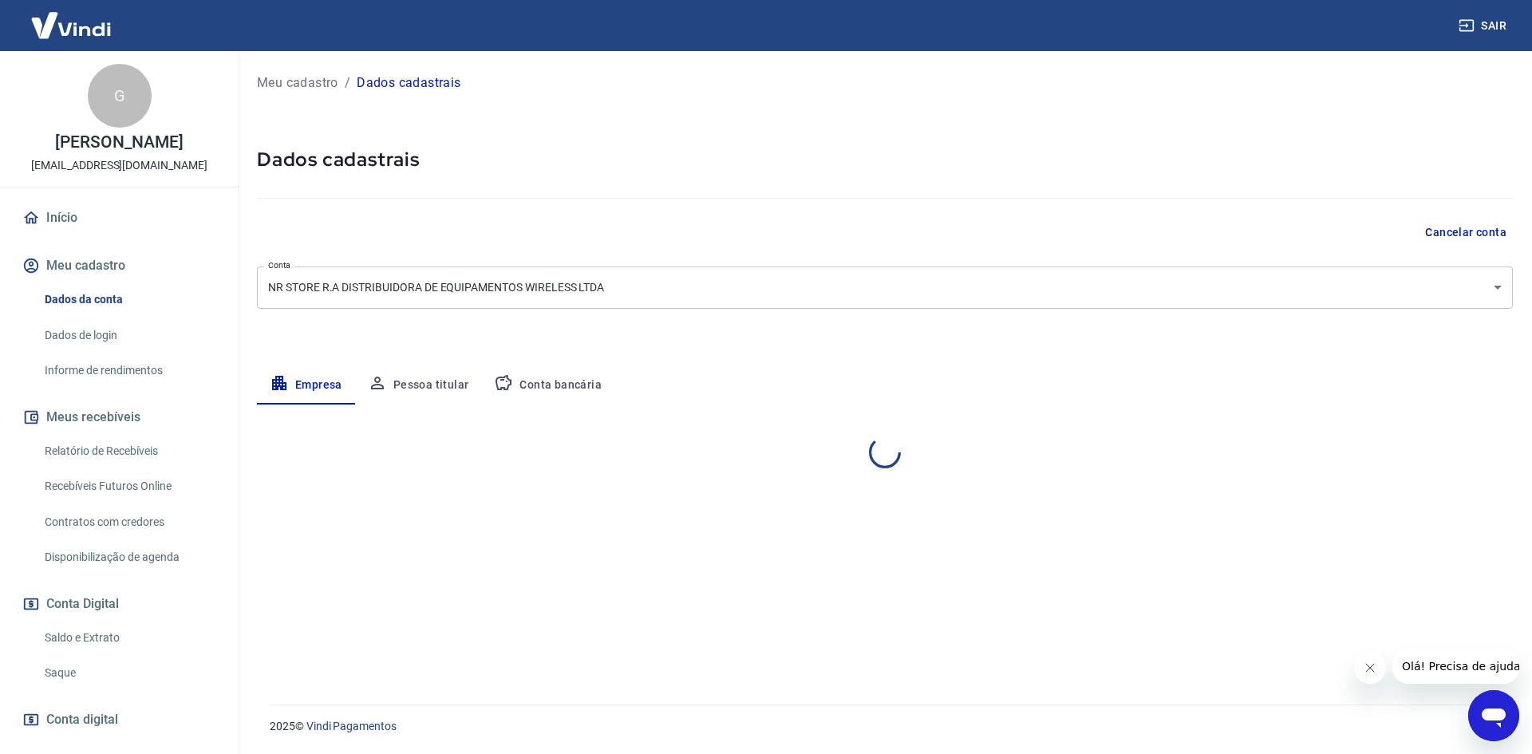  I want to click on span: Olá! Precisa de ajuda?, so click(72, 18).